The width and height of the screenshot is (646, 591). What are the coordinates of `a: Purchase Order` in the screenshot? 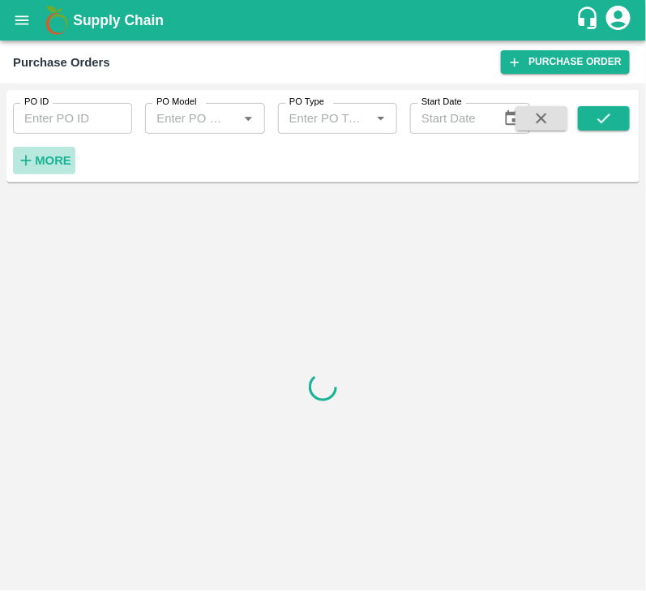 It's located at (565, 62).